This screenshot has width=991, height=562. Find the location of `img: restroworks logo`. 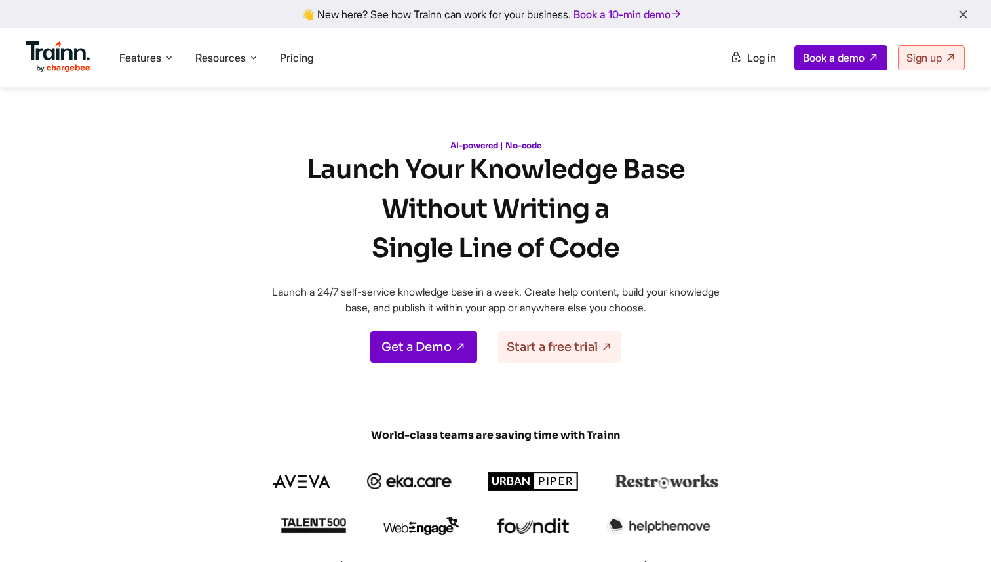

img: restroworks logo is located at coordinates (666, 481).